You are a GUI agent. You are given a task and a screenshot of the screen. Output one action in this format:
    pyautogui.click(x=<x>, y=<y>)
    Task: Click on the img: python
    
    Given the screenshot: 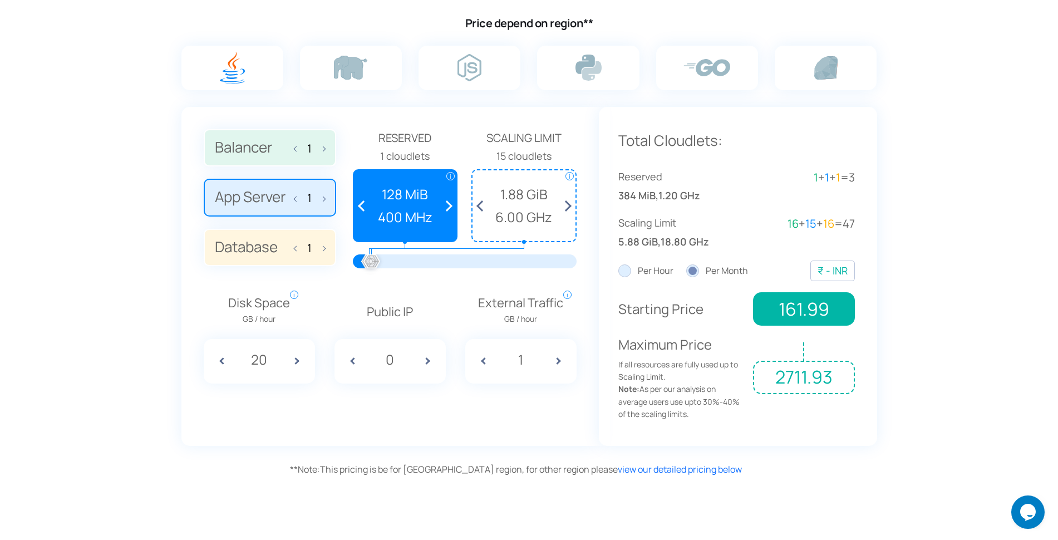 What is the action you would take?
    pyautogui.click(x=589, y=67)
    